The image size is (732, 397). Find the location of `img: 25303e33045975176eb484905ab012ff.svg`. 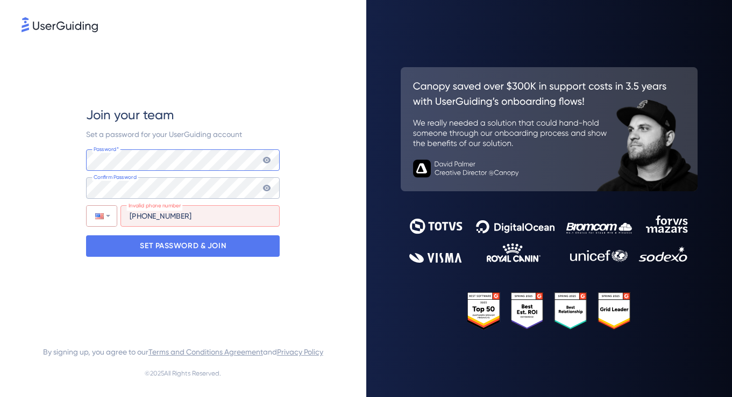

img: 25303e33045975176eb484905ab012ff.svg is located at coordinates (549, 311).